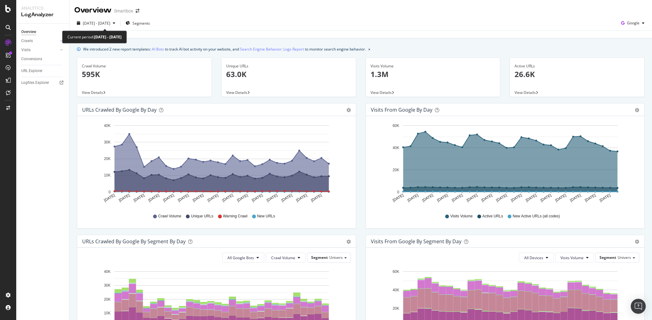 The height and width of the screenshot is (320, 652). What do you see at coordinates (40, 41) in the screenshot?
I see `a: Crawls` at bounding box center [40, 41].